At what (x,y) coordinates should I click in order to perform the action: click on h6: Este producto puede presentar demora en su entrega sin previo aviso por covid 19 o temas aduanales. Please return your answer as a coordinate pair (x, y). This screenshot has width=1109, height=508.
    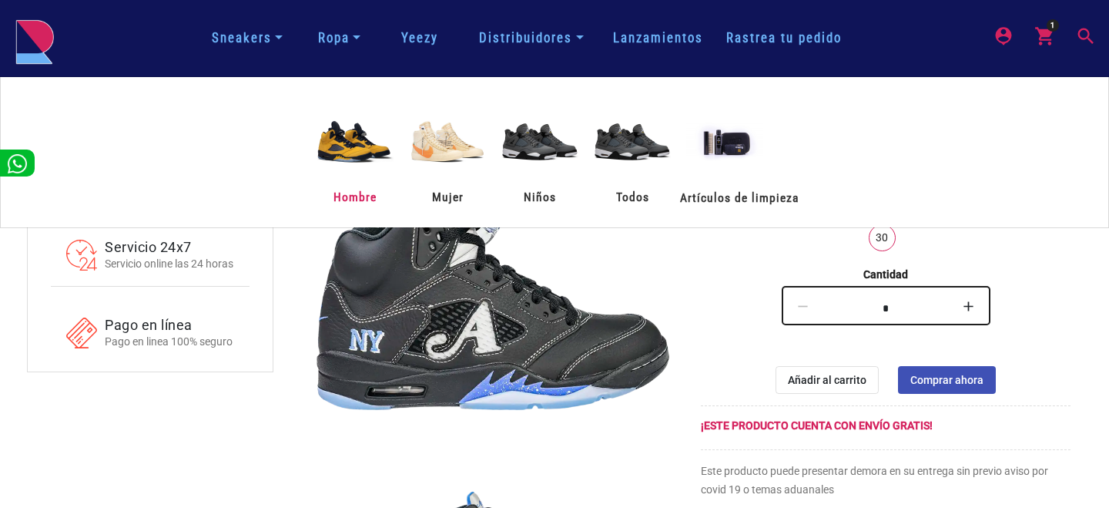
    Looking at the image, I should click on (886, 480).